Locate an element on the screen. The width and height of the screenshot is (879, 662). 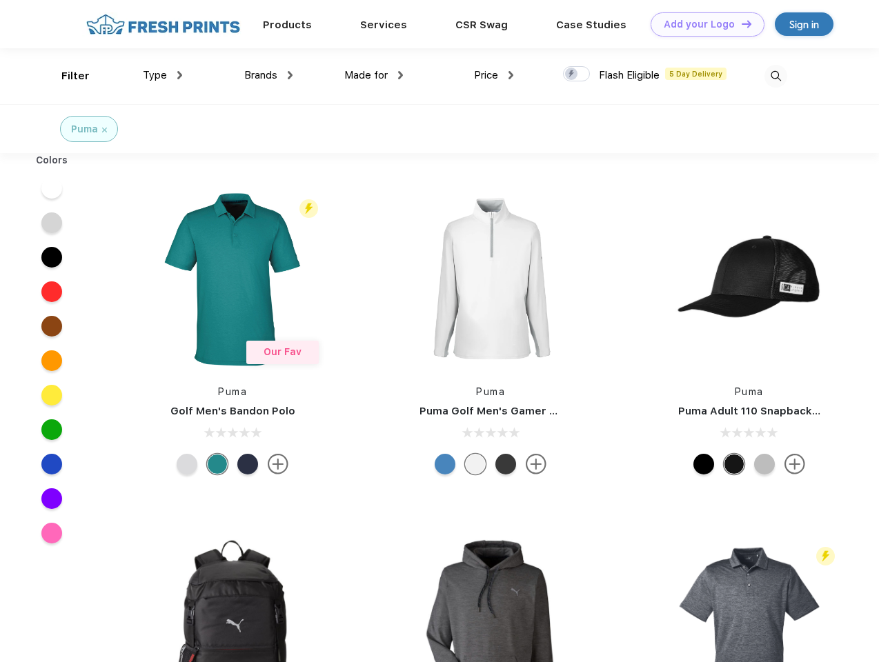
div: Puma Black is located at coordinates (506, 464).